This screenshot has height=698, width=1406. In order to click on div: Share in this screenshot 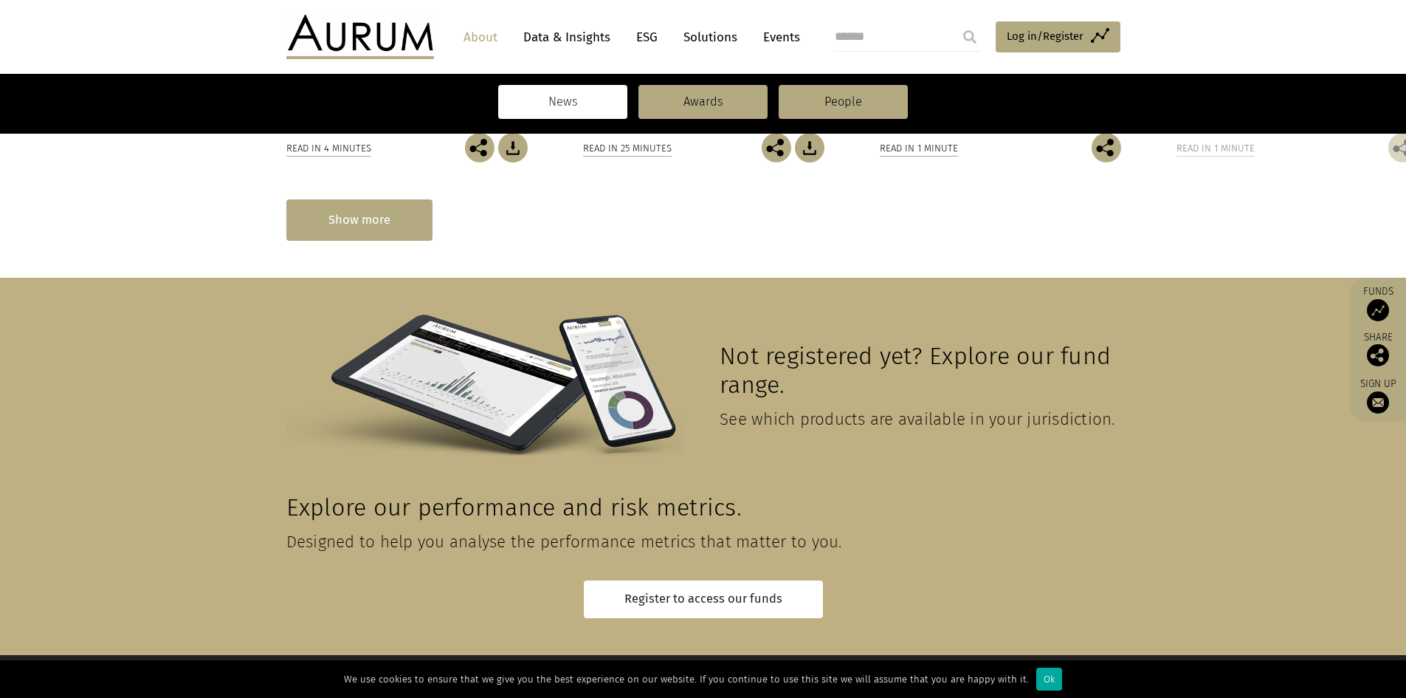, I will do `click(1378, 349)`.